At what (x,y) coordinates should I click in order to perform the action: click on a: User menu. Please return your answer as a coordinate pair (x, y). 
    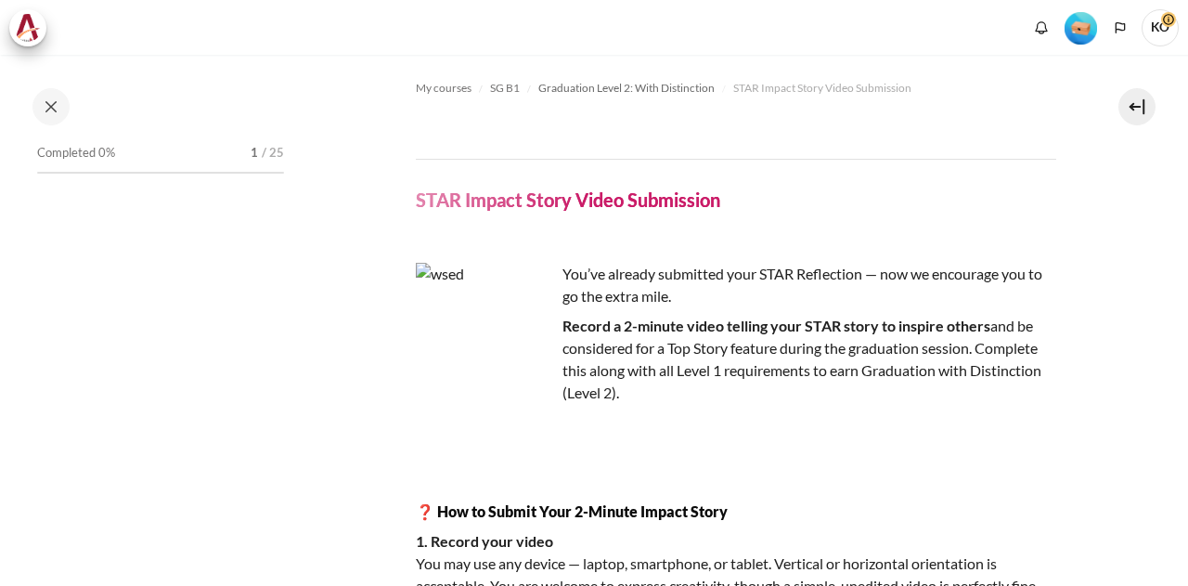
    Looking at the image, I should click on (1160, 28).